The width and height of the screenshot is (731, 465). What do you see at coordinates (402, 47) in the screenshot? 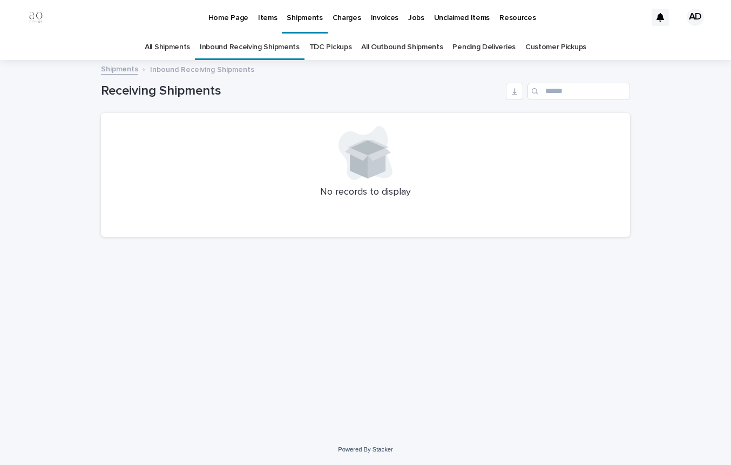
I see `a: All Outbound Shipments` at bounding box center [402, 47].